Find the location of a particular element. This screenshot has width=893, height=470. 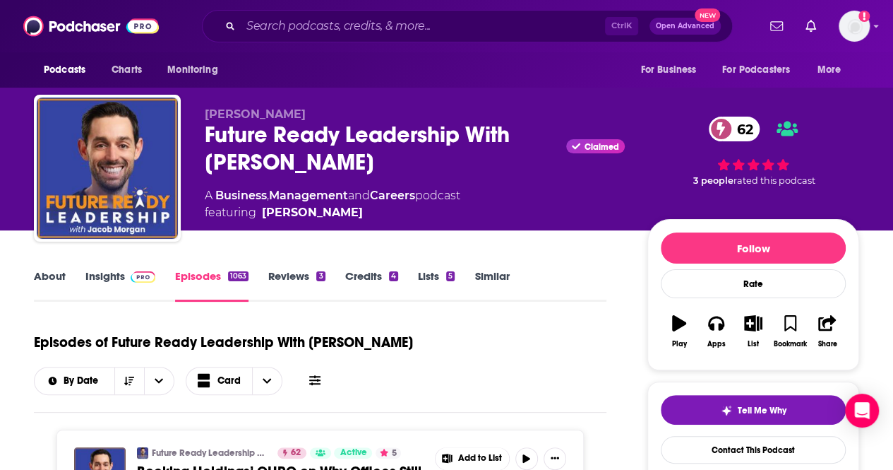

button: Open AdvancedNew is located at coordinates (685, 26).